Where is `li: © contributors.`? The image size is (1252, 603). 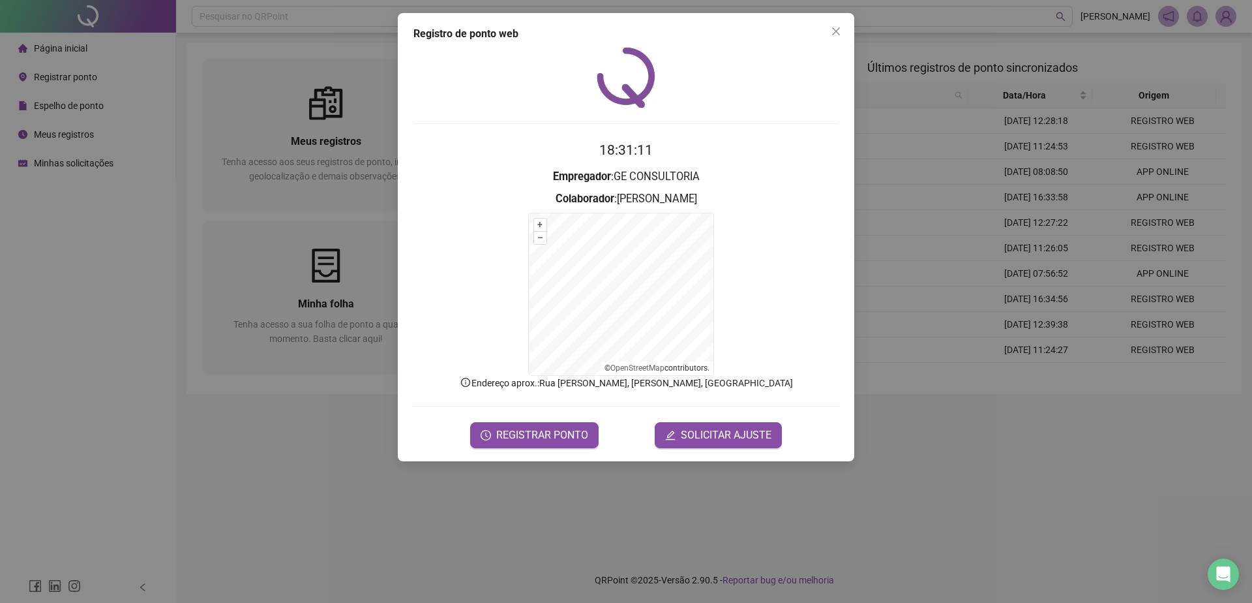 li: © contributors. is located at coordinates (657, 368).